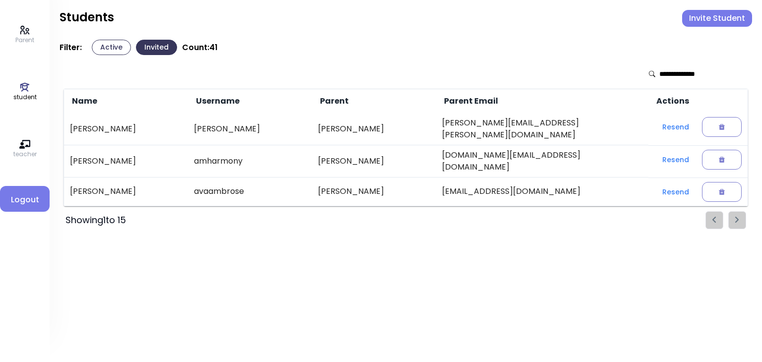 This screenshot has width=762, height=362. Describe the element at coordinates (250, 192) in the screenshot. I see `td: avaambrose` at that location.